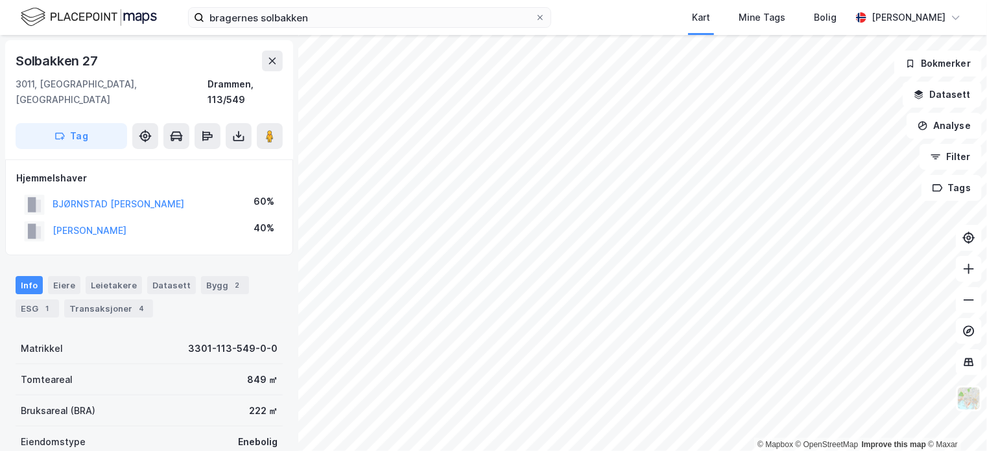 Image resolution: width=987 pixels, height=451 pixels. What do you see at coordinates (42, 349) in the screenshot?
I see `div: Matrikkel` at bounding box center [42, 349].